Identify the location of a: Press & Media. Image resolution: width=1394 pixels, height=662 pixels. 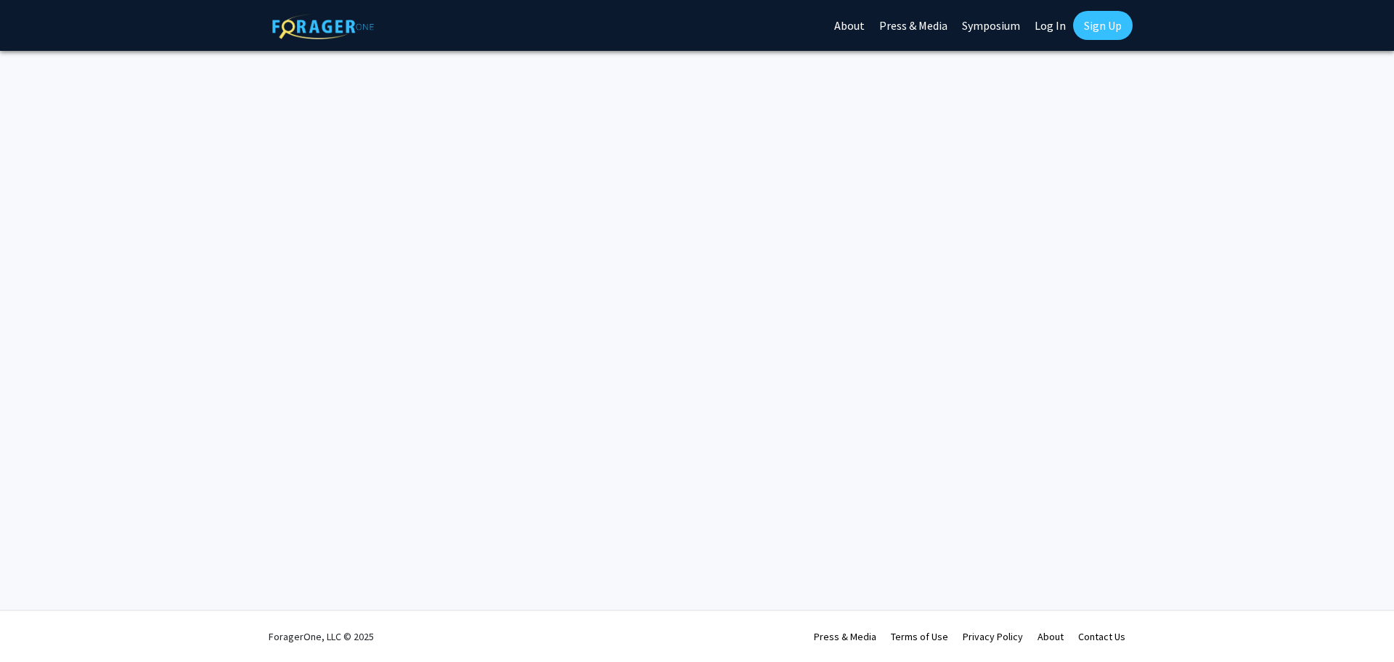
(845, 636).